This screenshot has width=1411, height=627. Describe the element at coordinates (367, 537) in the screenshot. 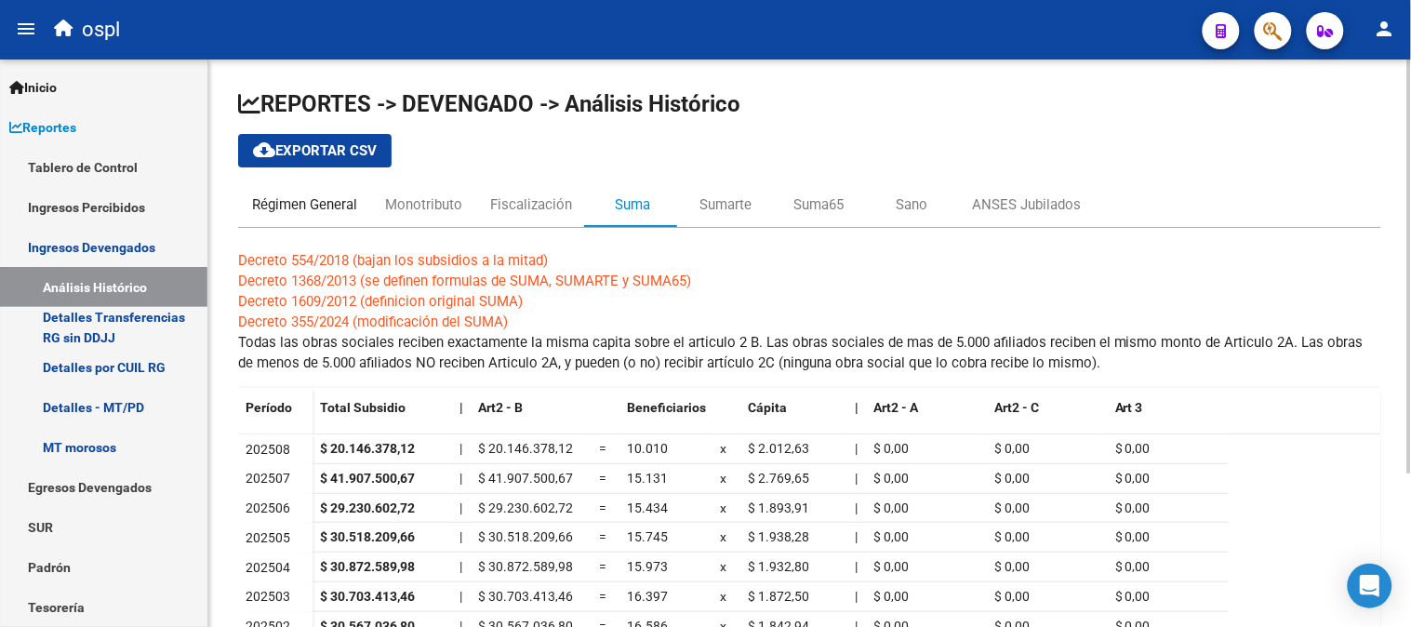

I see `strong: $ 30.518.209,66` at that location.